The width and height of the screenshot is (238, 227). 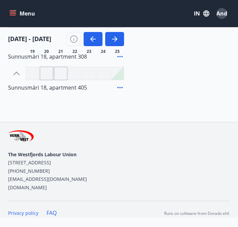 I want to click on span: And, so click(x=222, y=13).